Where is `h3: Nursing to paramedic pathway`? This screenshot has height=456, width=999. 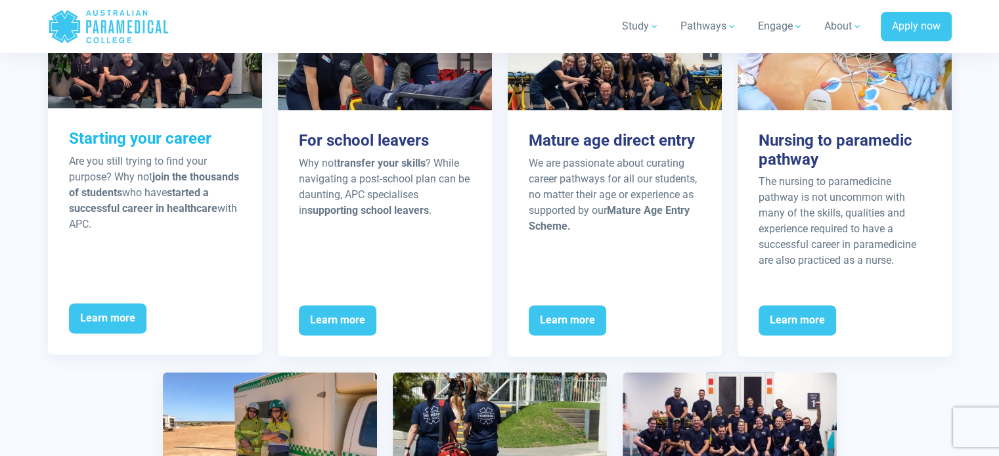
h3: Nursing to paramedic pathway is located at coordinates (844, 150).